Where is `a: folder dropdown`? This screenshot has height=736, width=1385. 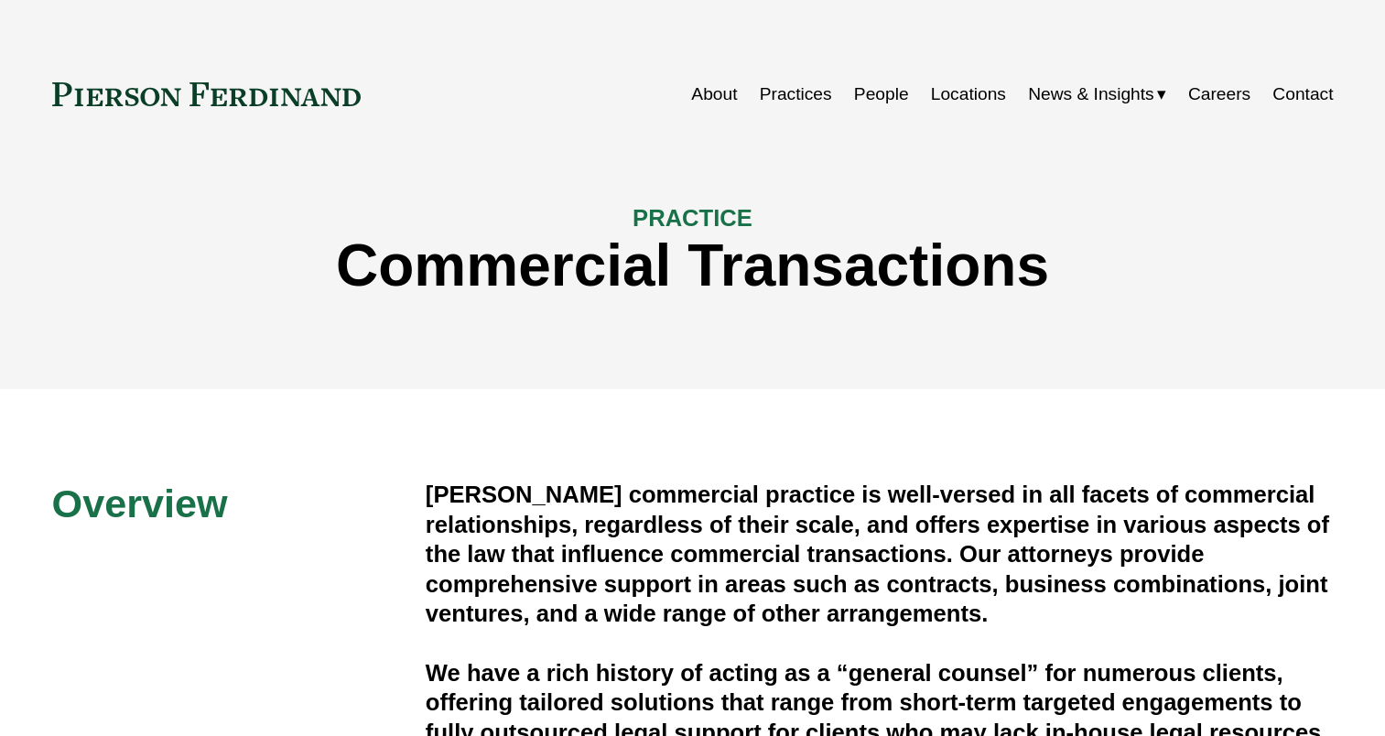
a: folder dropdown is located at coordinates (1097, 94).